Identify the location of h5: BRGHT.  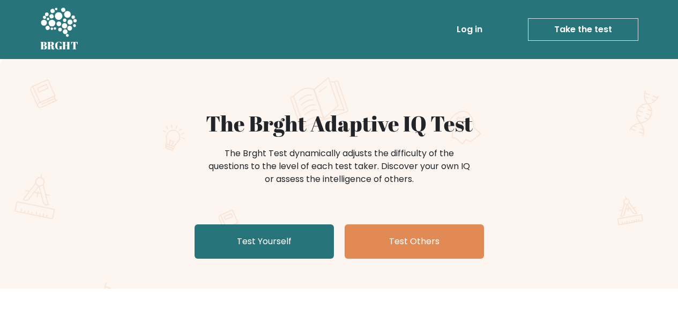
(60, 46).